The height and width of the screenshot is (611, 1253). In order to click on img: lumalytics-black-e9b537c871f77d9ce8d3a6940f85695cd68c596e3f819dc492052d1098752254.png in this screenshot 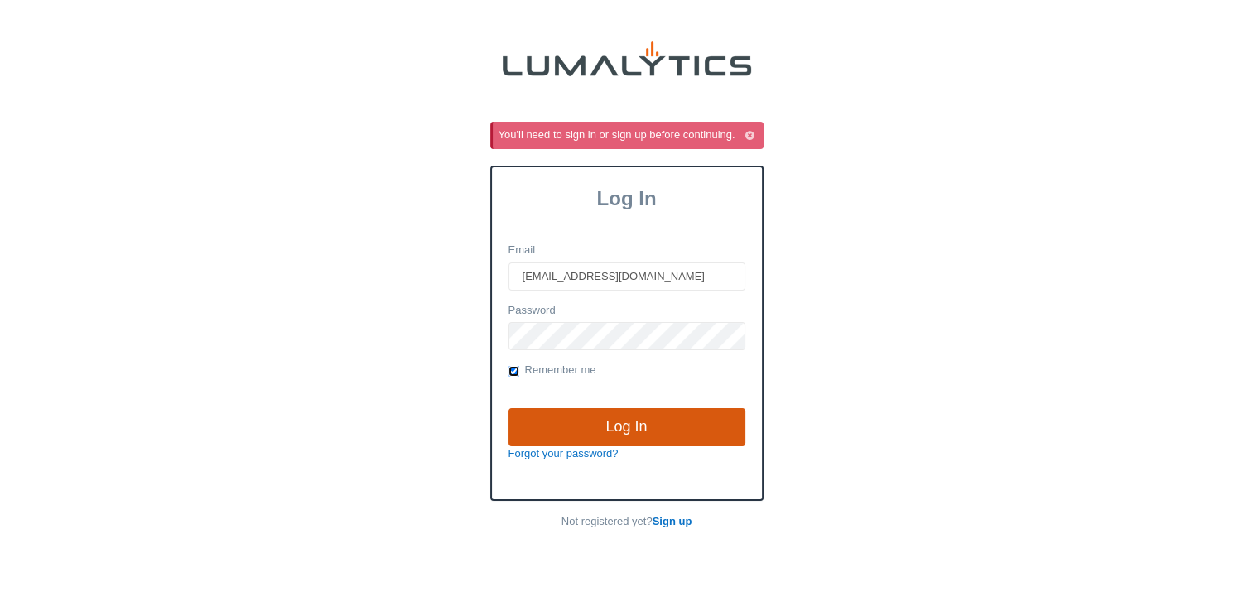, I will do `click(627, 59)`.